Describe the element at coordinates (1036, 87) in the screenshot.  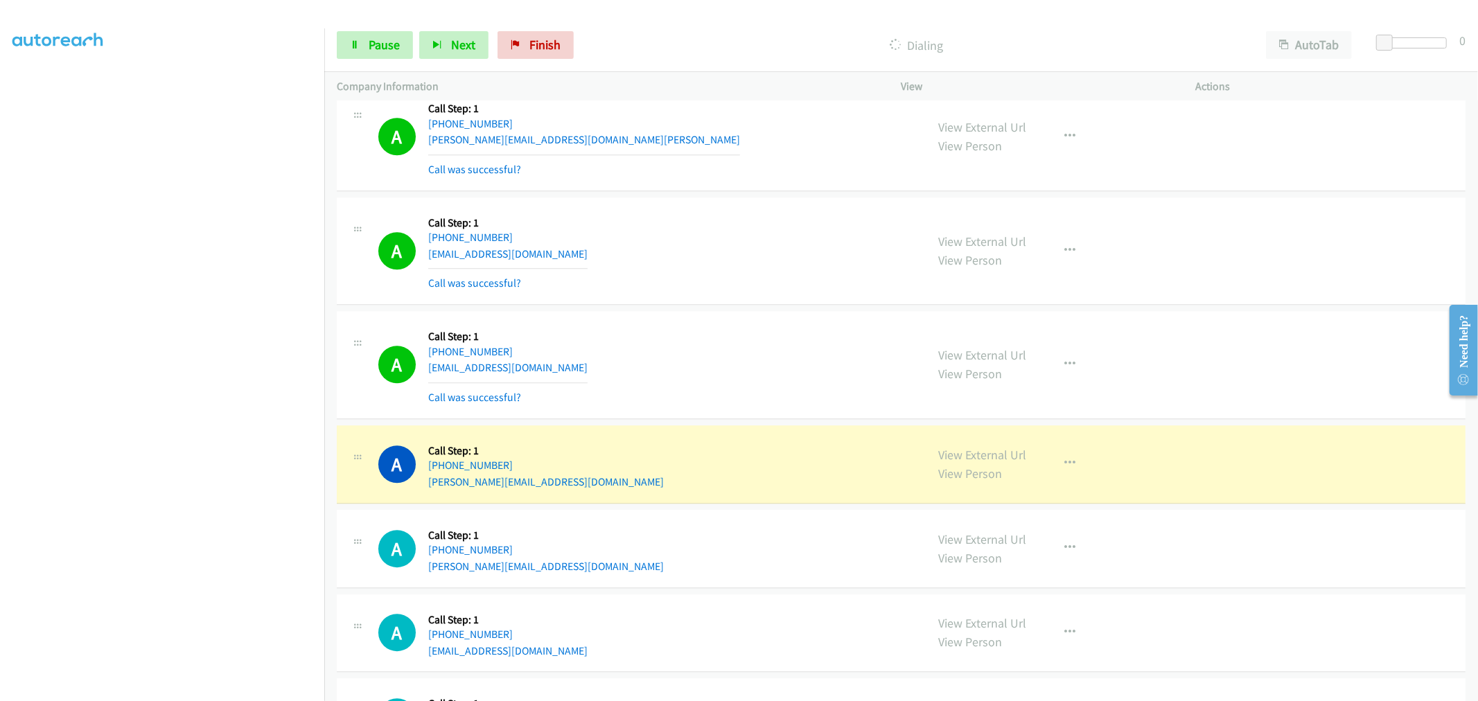
I see `p: View` at that location.